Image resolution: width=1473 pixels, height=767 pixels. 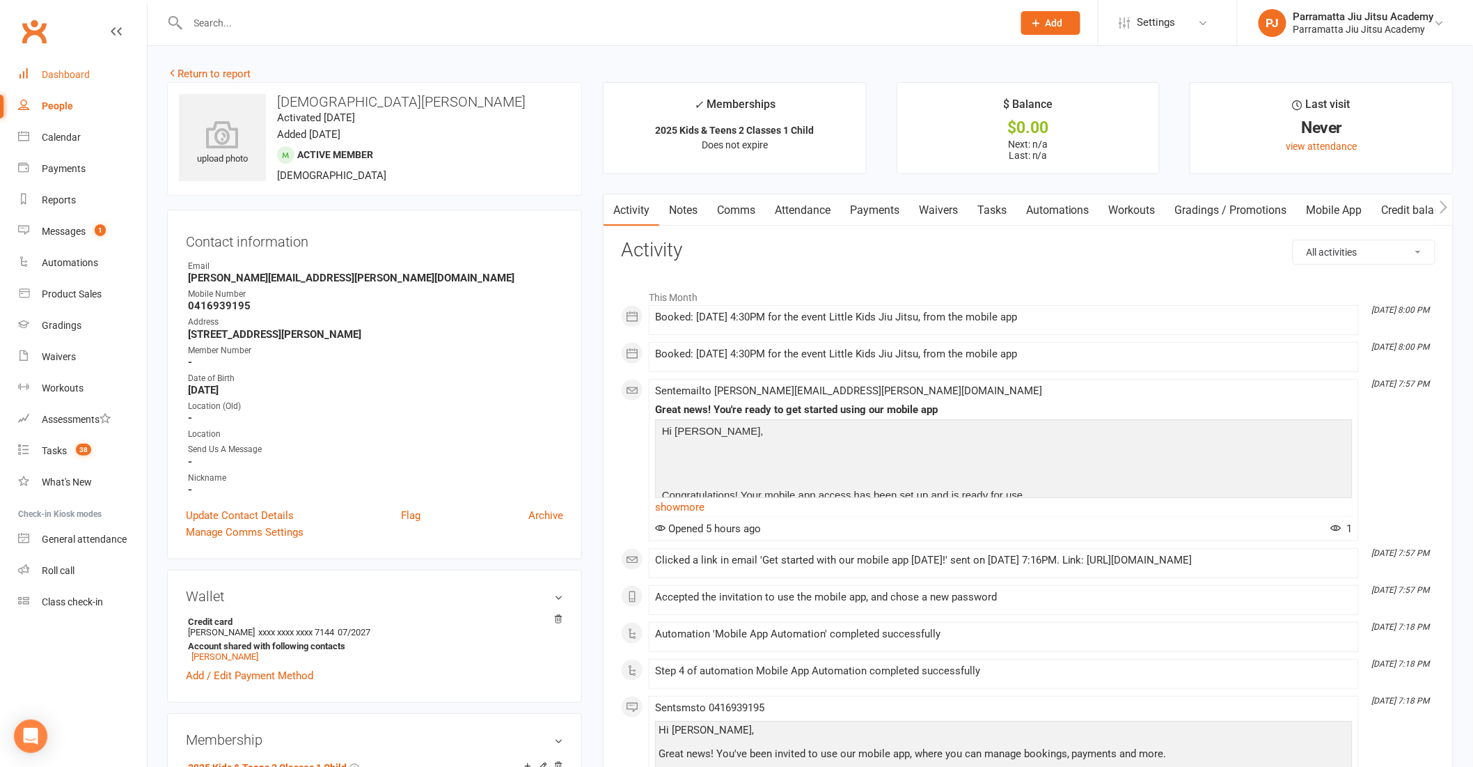 I want to click on div: Great news! You're ready to get started using our mobile app, so click(x=1004, y=409).